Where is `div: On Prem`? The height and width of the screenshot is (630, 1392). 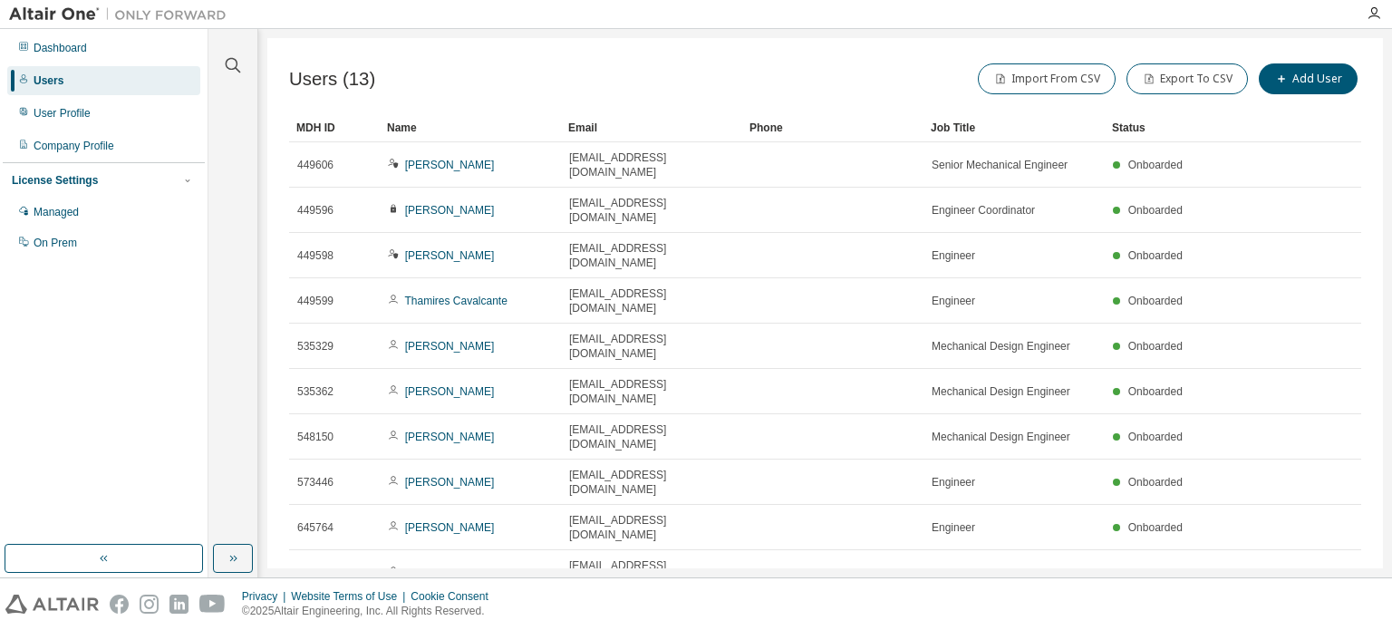
div: On Prem is located at coordinates (55, 243).